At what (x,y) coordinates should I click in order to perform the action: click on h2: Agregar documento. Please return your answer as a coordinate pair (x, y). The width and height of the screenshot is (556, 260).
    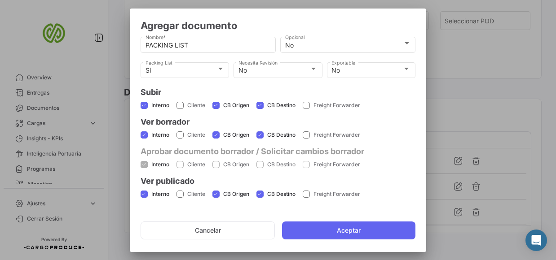
    Looking at the image, I should click on (278, 26).